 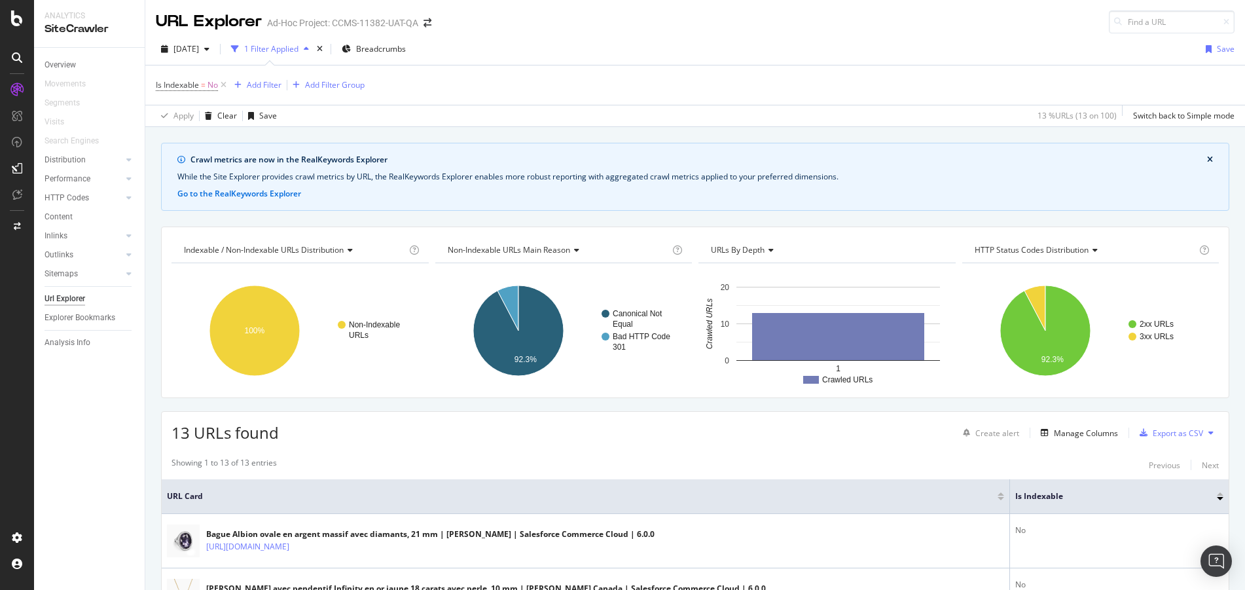 What do you see at coordinates (83, 255) in the screenshot?
I see `a: Outlinks` at bounding box center [83, 255].